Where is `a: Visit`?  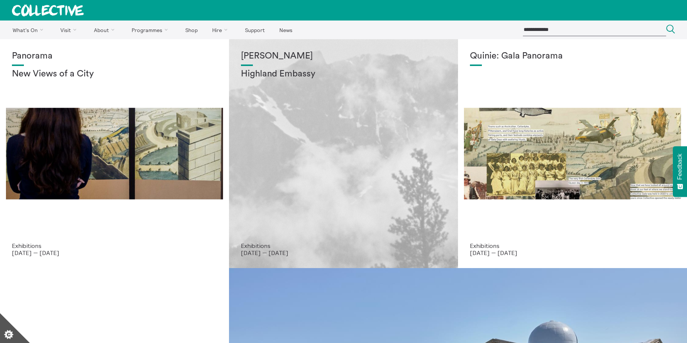
a: Visit is located at coordinates (70, 30).